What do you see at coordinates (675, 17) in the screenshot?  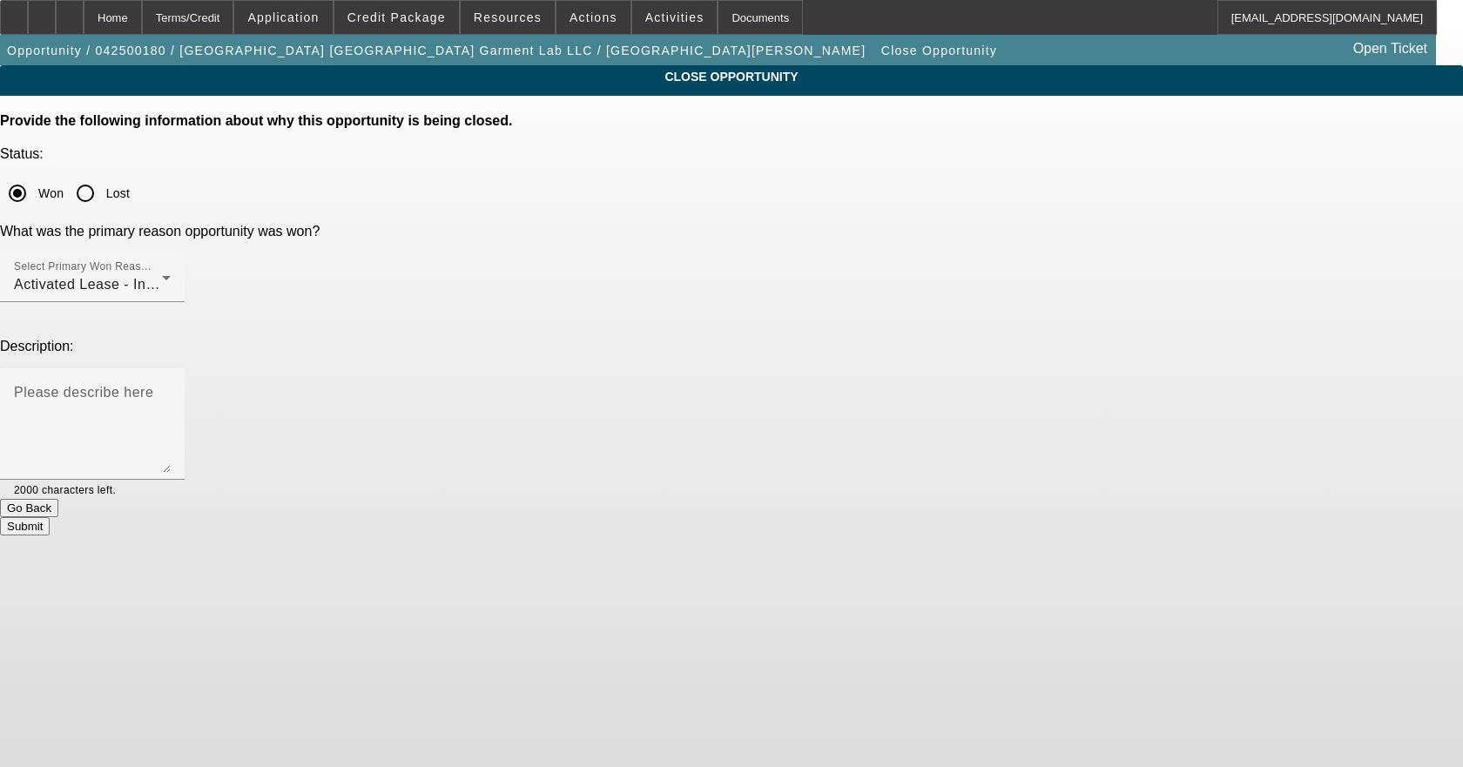 I see `span: Activities` at bounding box center [675, 17].